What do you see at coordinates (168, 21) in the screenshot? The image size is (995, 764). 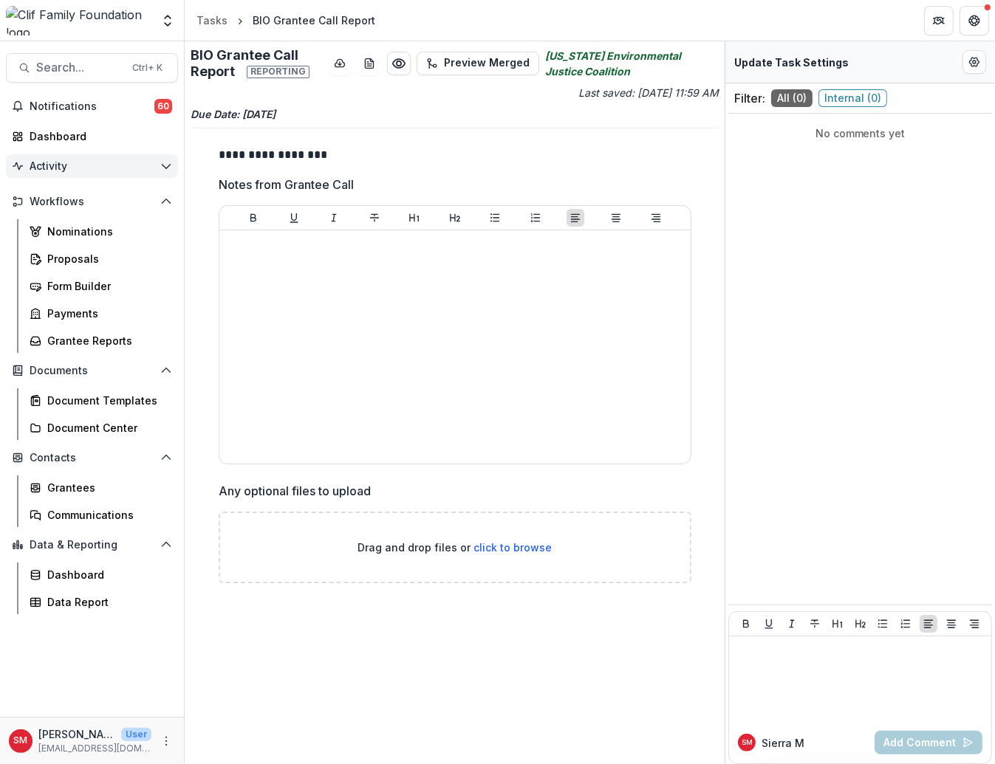 I see `button: Open entity switcher` at bounding box center [168, 21].